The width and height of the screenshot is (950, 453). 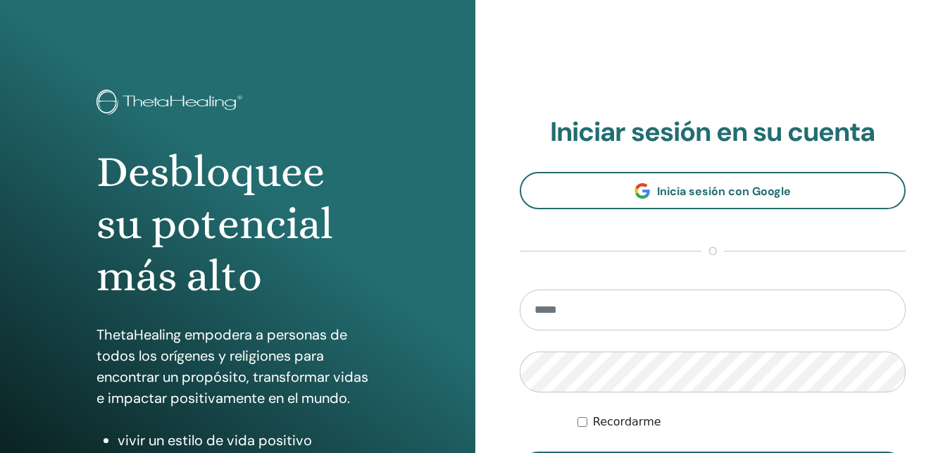 What do you see at coordinates (248, 440) in the screenshot?
I see `li: vivir un estilo de vida positivo` at bounding box center [248, 440].